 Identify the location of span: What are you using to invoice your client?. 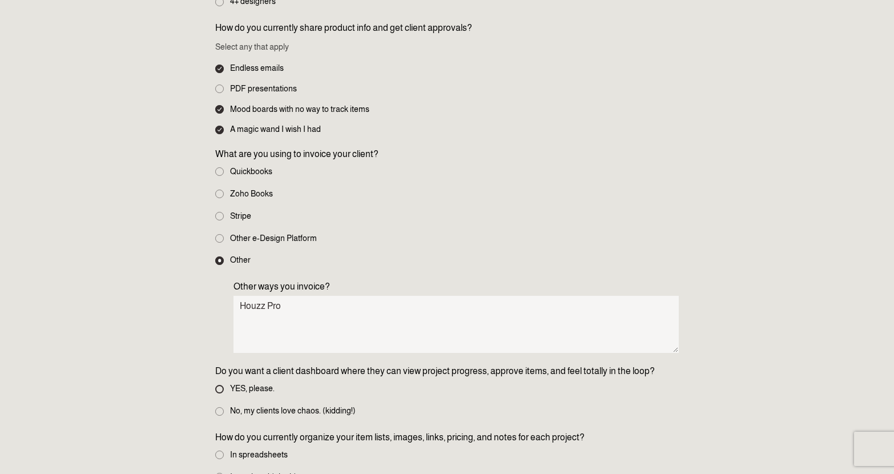
(297, 154).